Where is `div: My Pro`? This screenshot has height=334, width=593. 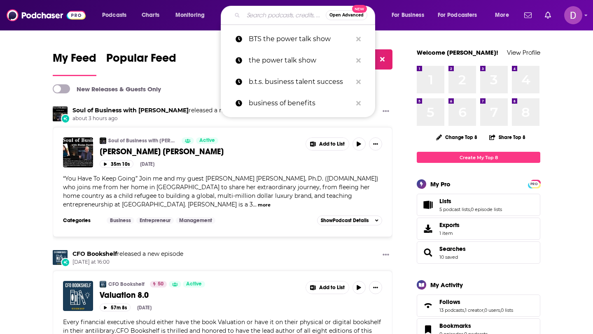 div: My Pro is located at coordinates (440, 184).